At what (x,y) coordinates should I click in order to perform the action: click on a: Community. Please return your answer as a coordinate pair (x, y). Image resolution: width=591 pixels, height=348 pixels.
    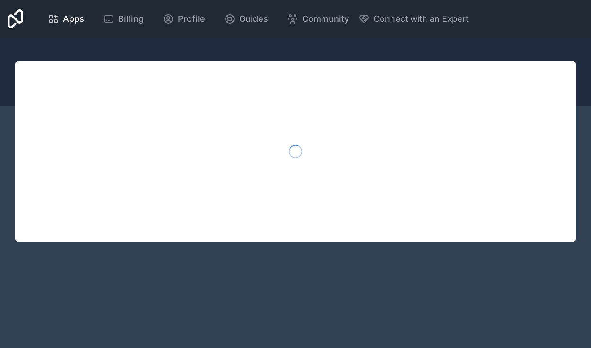
    Looking at the image, I should click on (318, 19).